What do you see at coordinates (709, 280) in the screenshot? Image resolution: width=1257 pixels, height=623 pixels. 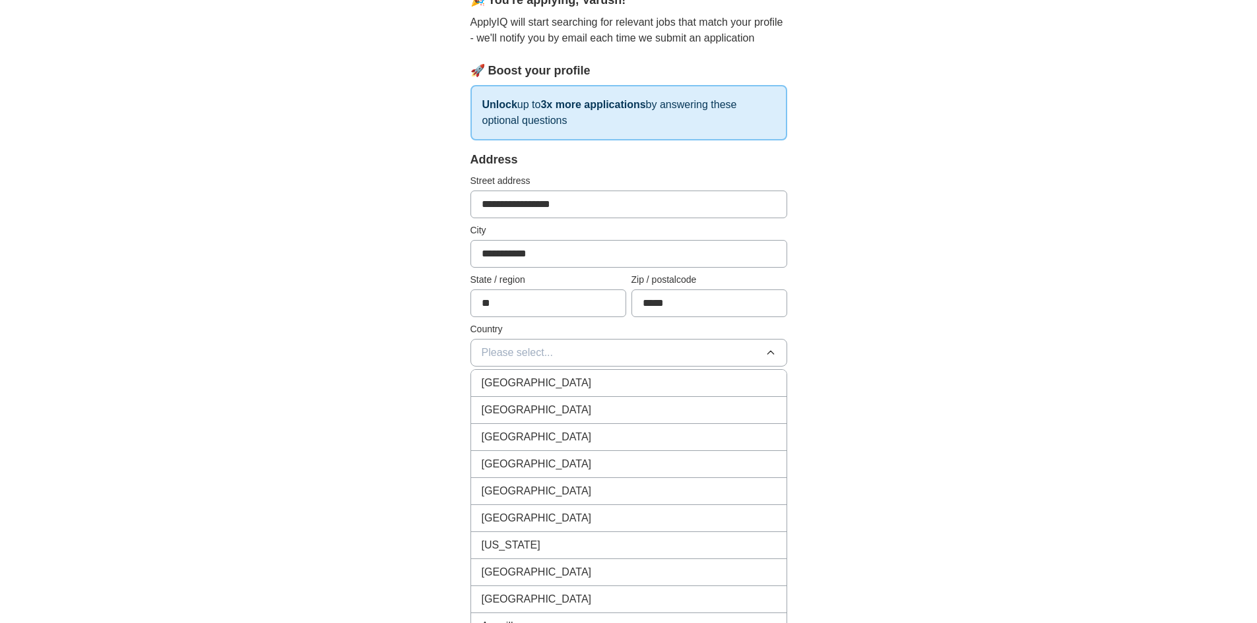 I see `label: Zip / postalcode` at bounding box center [709, 280].